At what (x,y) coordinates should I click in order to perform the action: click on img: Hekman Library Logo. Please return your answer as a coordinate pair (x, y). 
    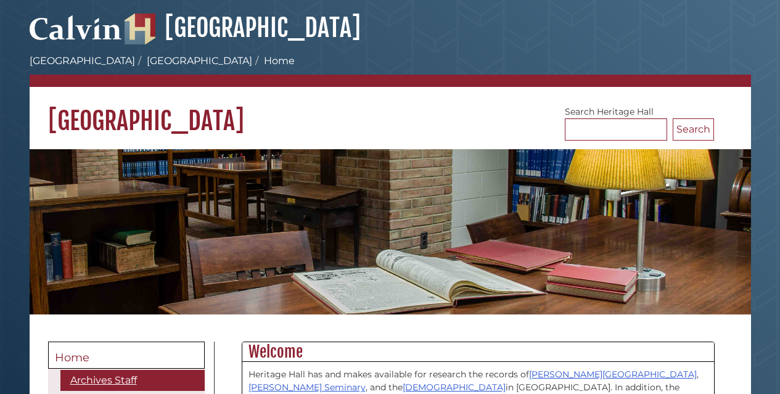
    Looking at the image, I should click on (140, 29).